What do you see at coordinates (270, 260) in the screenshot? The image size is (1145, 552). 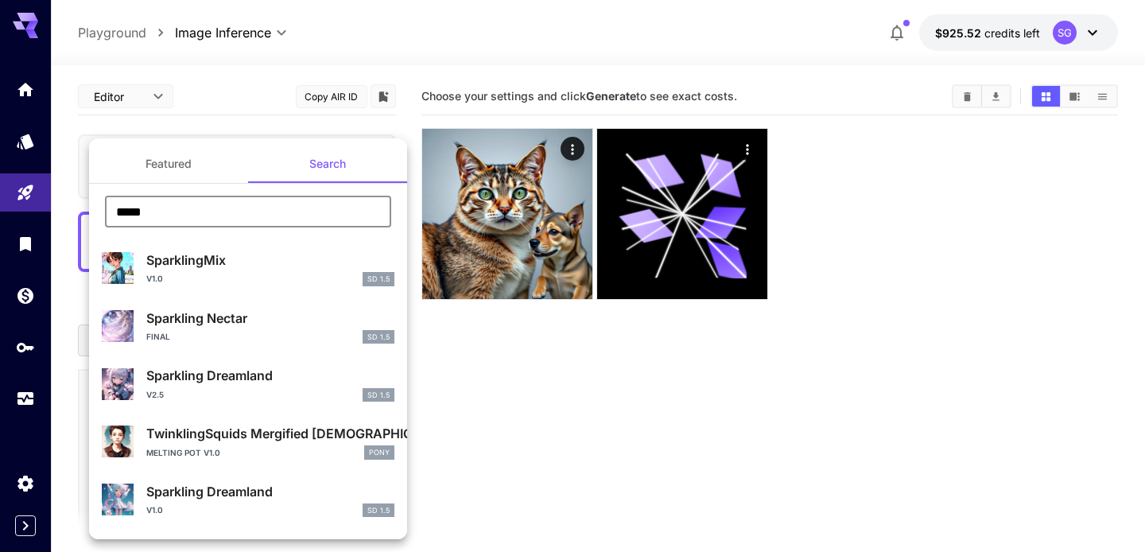 I see `p: SparklingMix` at bounding box center [270, 260].